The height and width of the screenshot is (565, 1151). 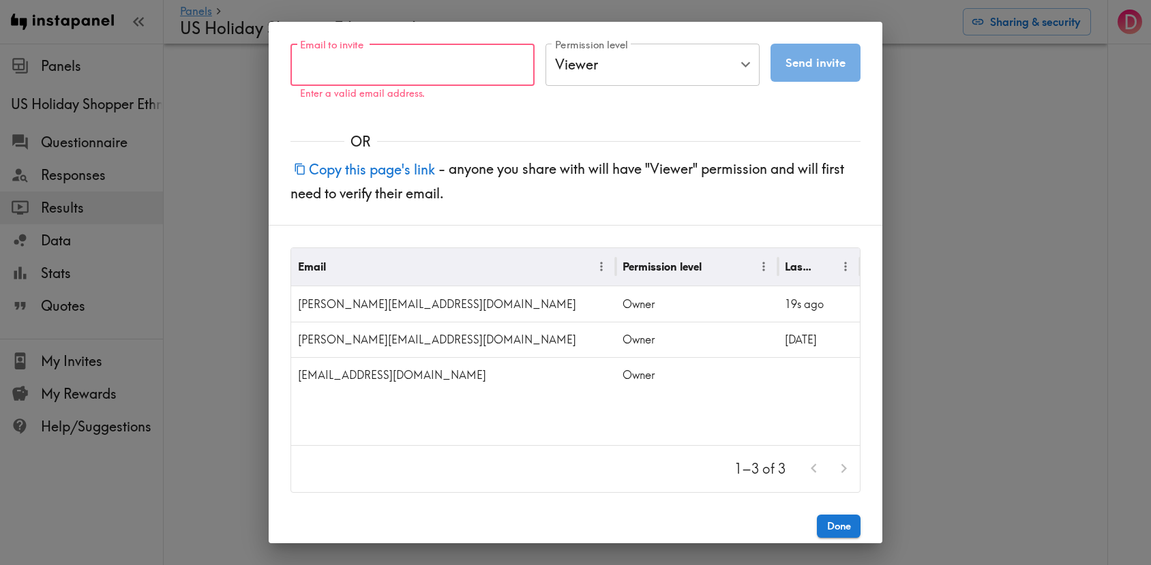 What do you see at coordinates (364, 169) in the screenshot?
I see `button: Copy this page's link` at bounding box center [364, 169].